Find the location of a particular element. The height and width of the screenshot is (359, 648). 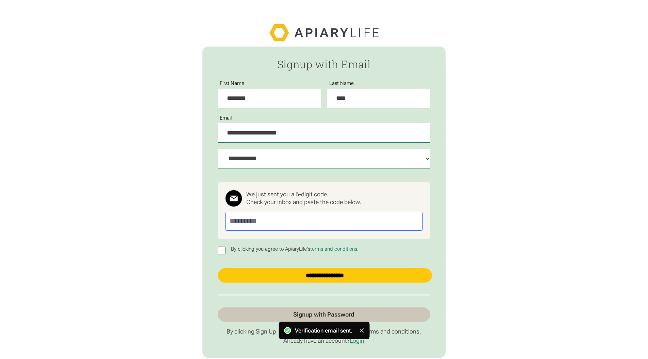

a: Signup with Password is located at coordinates (324, 315).